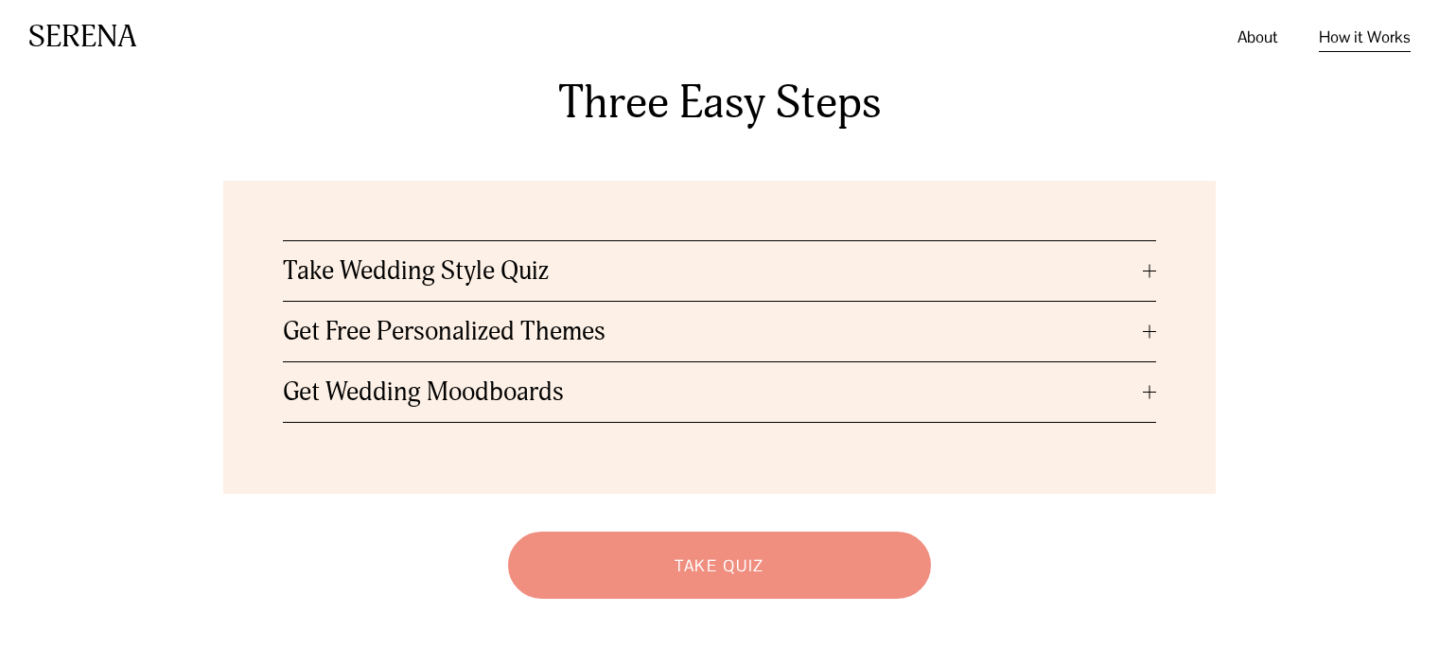 The height and width of the screenshot is (665, 1439). Describe the element at coordinates (714, 392) in the screenshot. I see `span: Get Wedding Moodboards` at that location.